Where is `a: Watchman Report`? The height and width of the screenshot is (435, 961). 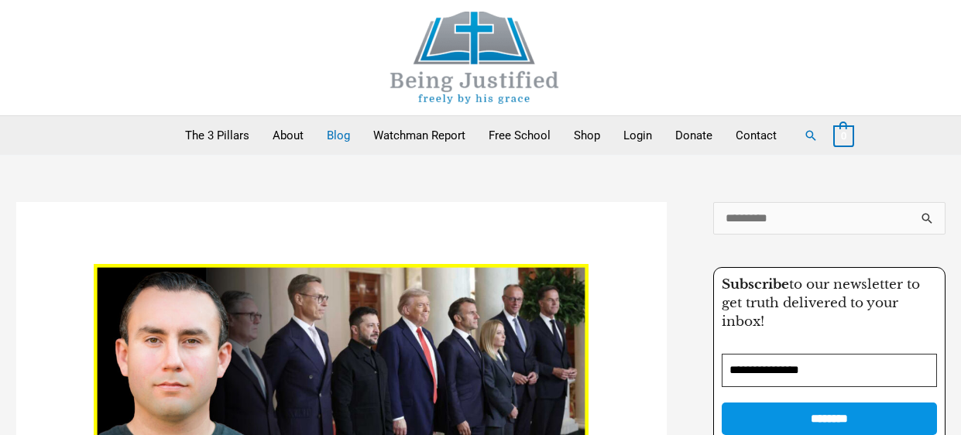 a: Watchman Report is located at coordinates (419, 136).